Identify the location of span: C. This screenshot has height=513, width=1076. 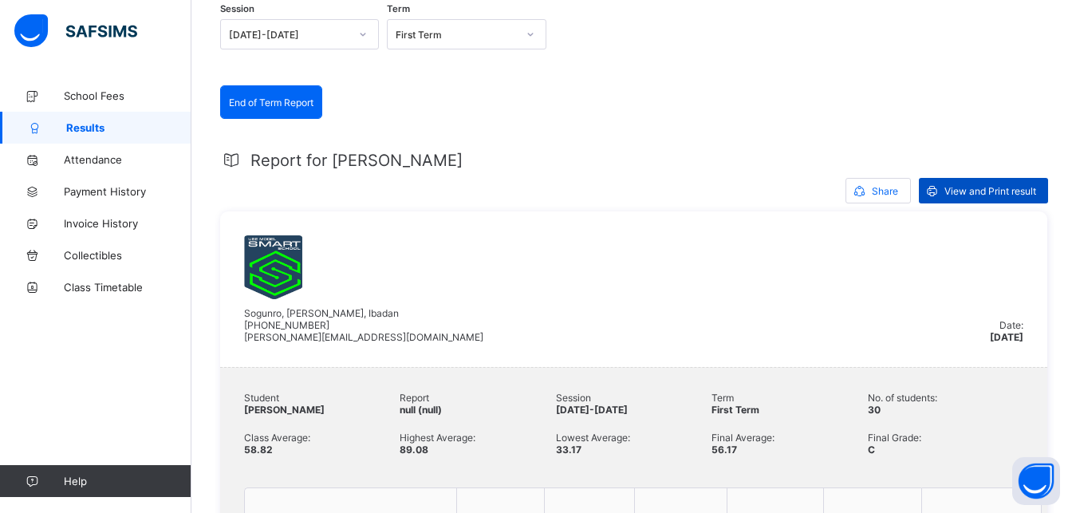
(871, 449).